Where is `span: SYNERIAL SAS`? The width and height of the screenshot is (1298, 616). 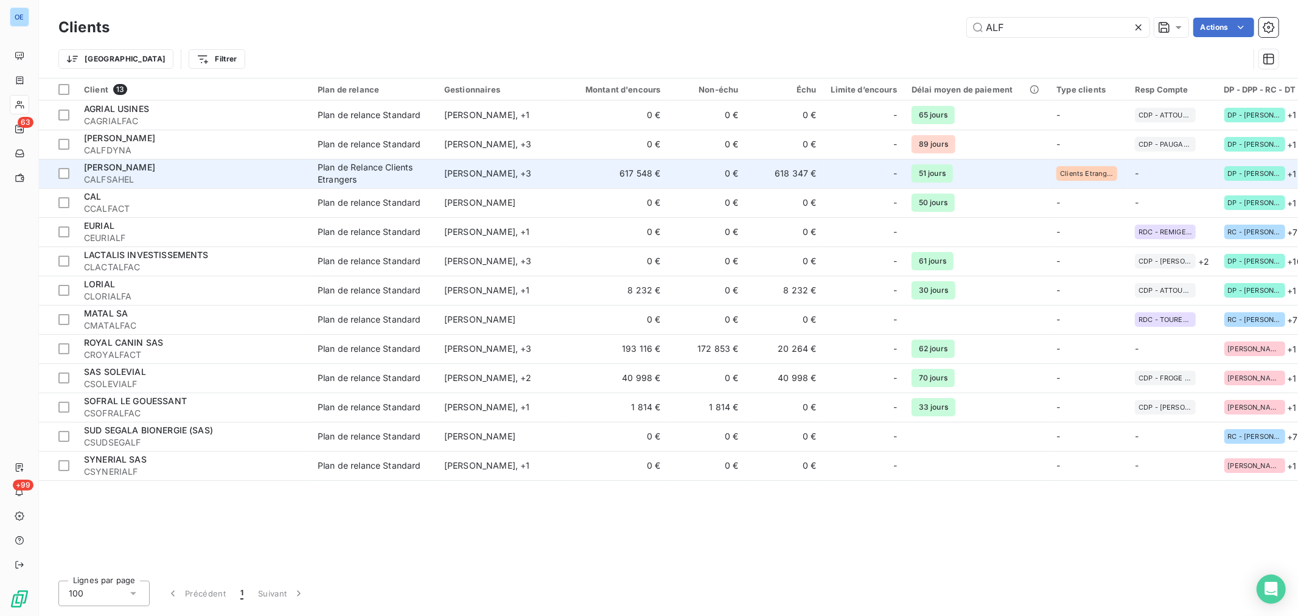
span: SYNERIAL SAS is located at coordinates (115, 459).